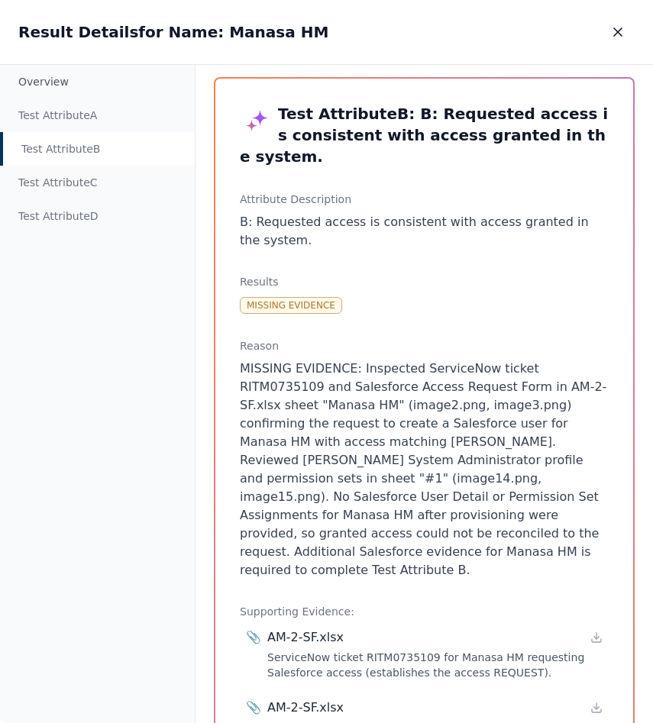 The width and height of the screenshot is (653, 723). What do you see at coordinates (424, 346) in the screenshot?
I see `h3: Reason` at bounding box center [424, 346].